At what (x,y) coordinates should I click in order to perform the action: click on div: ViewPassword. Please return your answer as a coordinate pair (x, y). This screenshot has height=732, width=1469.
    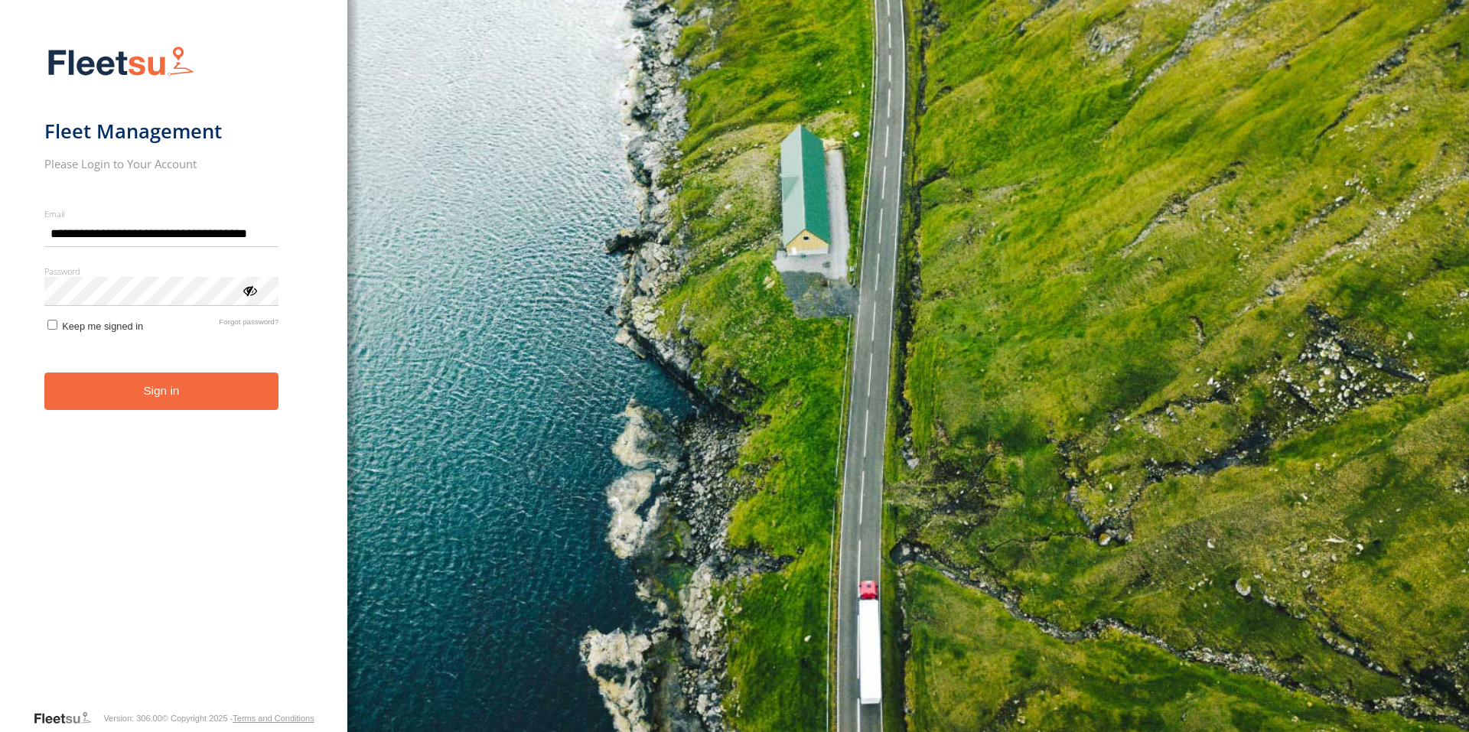
    Looking at the image, I should click on (249, 290).